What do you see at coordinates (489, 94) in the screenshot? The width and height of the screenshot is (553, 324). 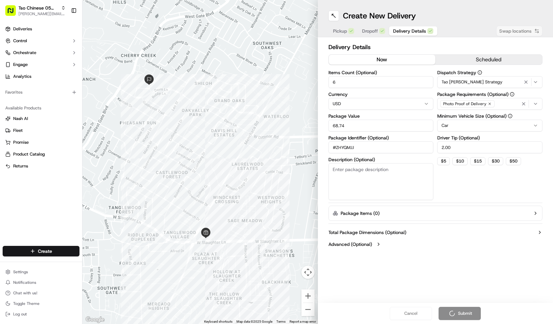 I see `label: Package Requirements (Optional)` at bounding box center [489, 94].